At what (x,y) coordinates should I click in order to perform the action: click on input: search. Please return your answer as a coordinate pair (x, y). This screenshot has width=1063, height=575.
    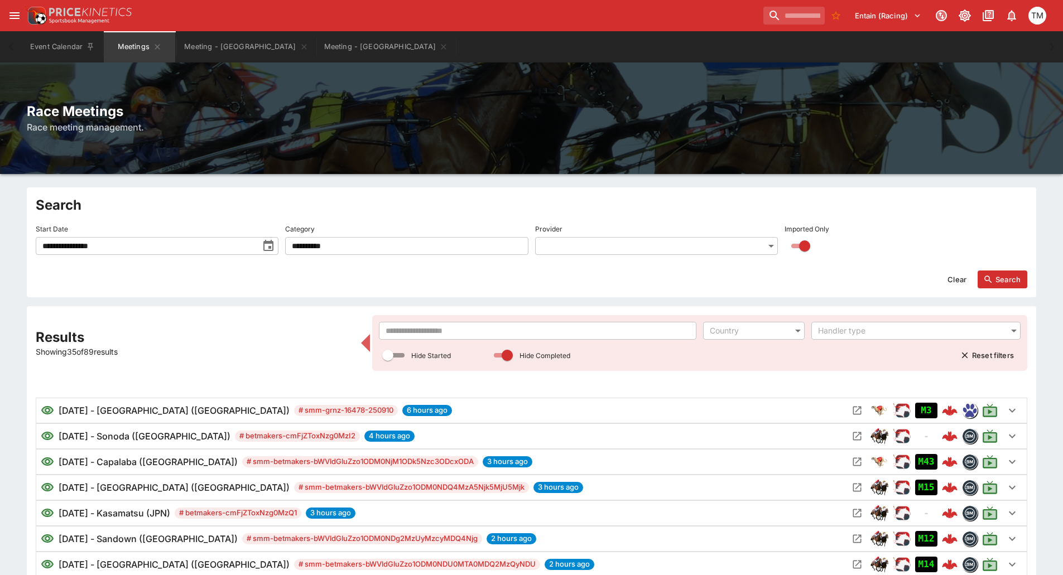
    Looking at the image, I should click on (794, 16).